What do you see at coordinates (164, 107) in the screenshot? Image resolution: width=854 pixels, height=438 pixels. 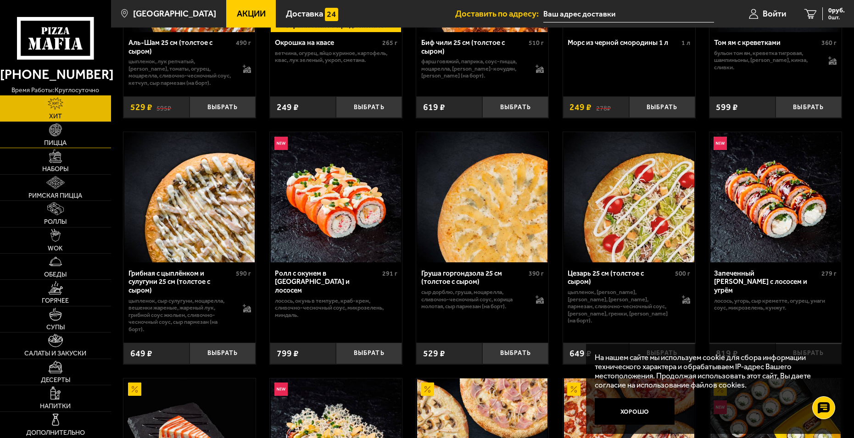 I see `s: 595 ₽` at bounding box center [164, 107].